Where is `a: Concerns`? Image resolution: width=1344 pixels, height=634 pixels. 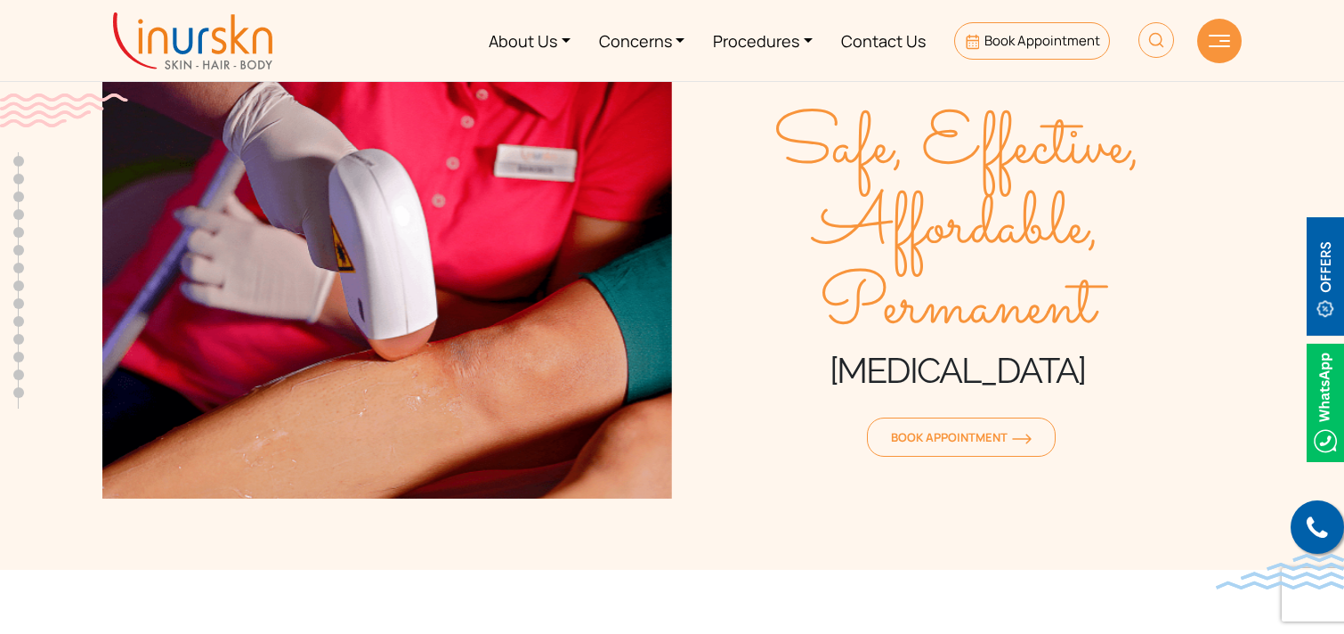 a: Concerns is located at coordinates (642, 40).